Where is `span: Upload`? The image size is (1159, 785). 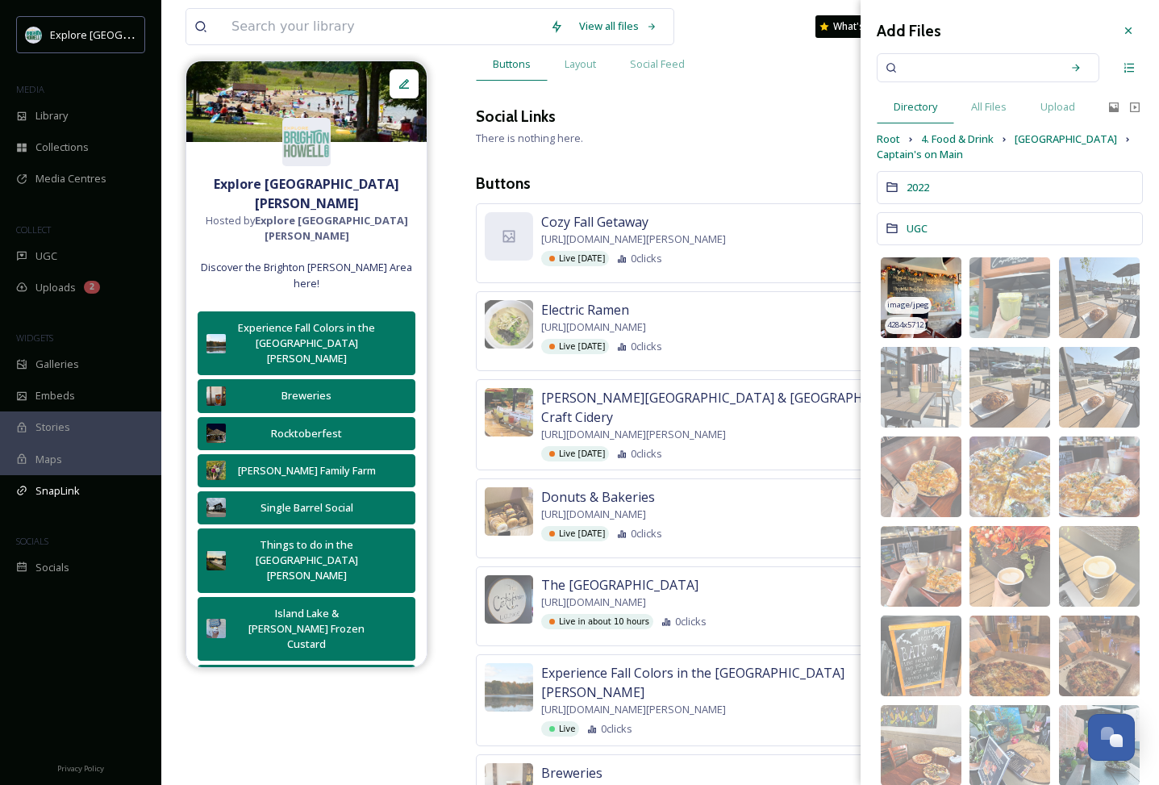 span: Upload is located at coordinates (1058, 106).